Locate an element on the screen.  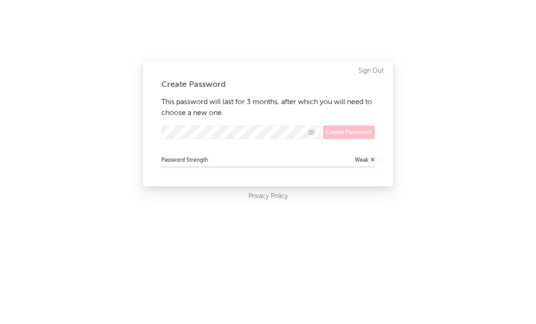
a: Sign Out is located at coordinates (371, 71).